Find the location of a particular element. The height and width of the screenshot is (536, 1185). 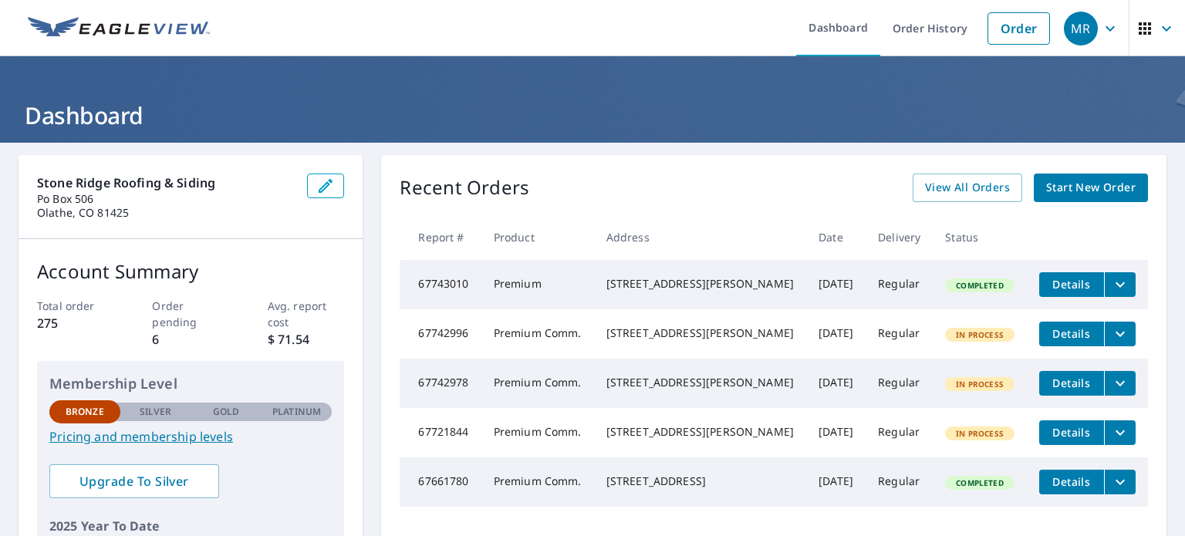

td: 67743010 is located at coordinates (440, 285).